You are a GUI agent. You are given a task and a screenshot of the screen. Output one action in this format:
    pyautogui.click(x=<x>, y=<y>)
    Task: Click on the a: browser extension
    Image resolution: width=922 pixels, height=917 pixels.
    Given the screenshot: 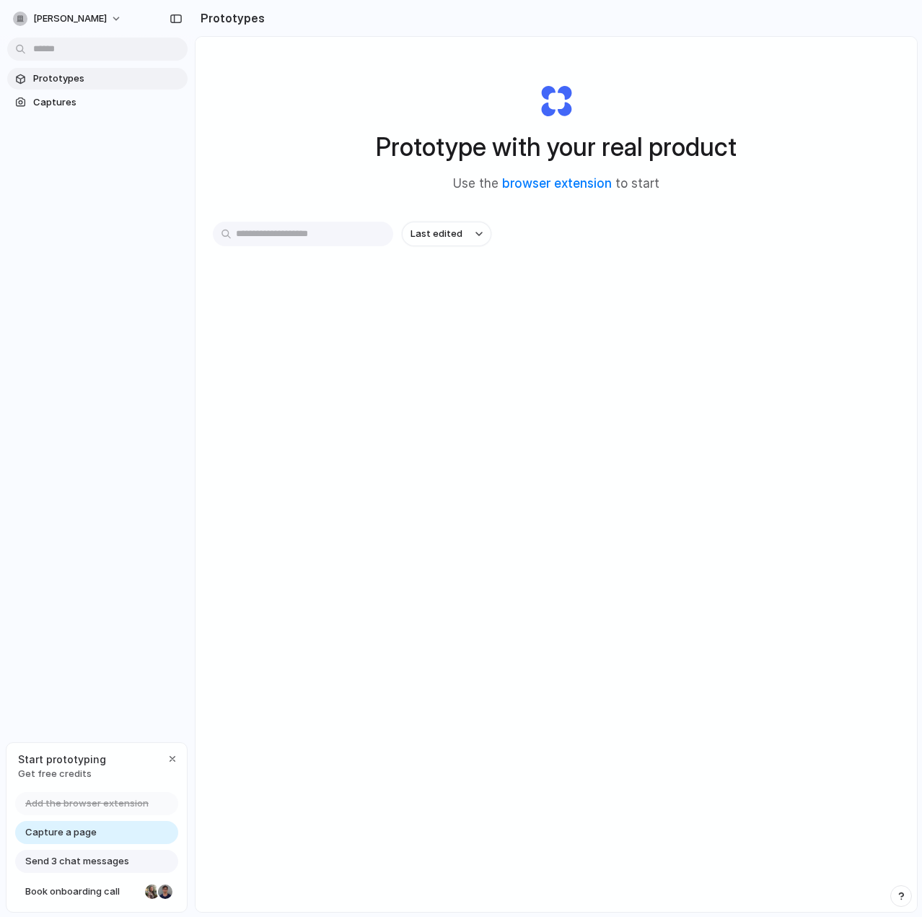 What is the action you would take?
    pyautogui.click(x=557, y=183)
    